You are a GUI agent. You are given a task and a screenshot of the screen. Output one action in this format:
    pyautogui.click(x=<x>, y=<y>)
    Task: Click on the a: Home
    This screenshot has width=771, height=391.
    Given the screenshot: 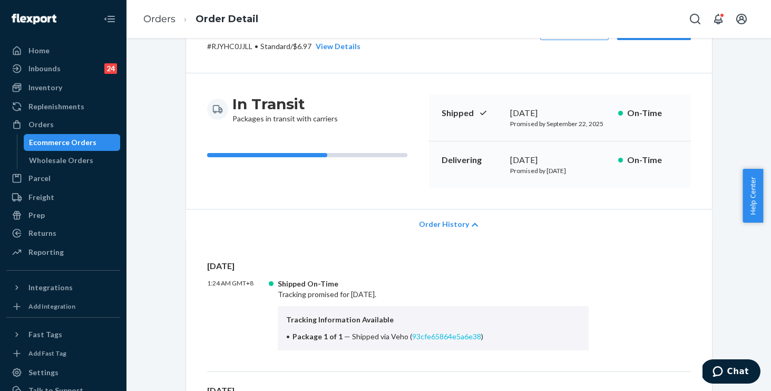 What is the action you would take?
    pyautogui.click(x=63, y=51)
    